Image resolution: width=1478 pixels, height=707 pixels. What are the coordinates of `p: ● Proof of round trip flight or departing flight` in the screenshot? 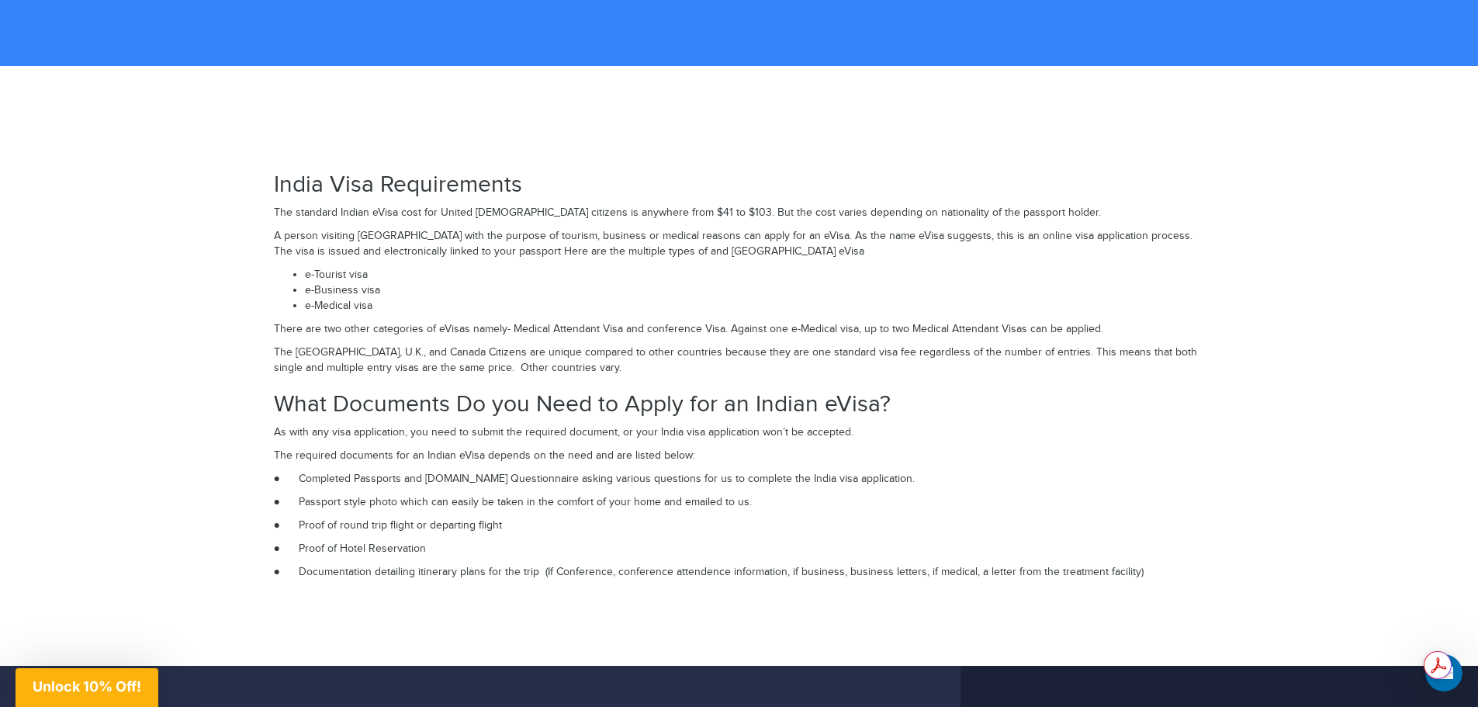 It's located at (739, 526).